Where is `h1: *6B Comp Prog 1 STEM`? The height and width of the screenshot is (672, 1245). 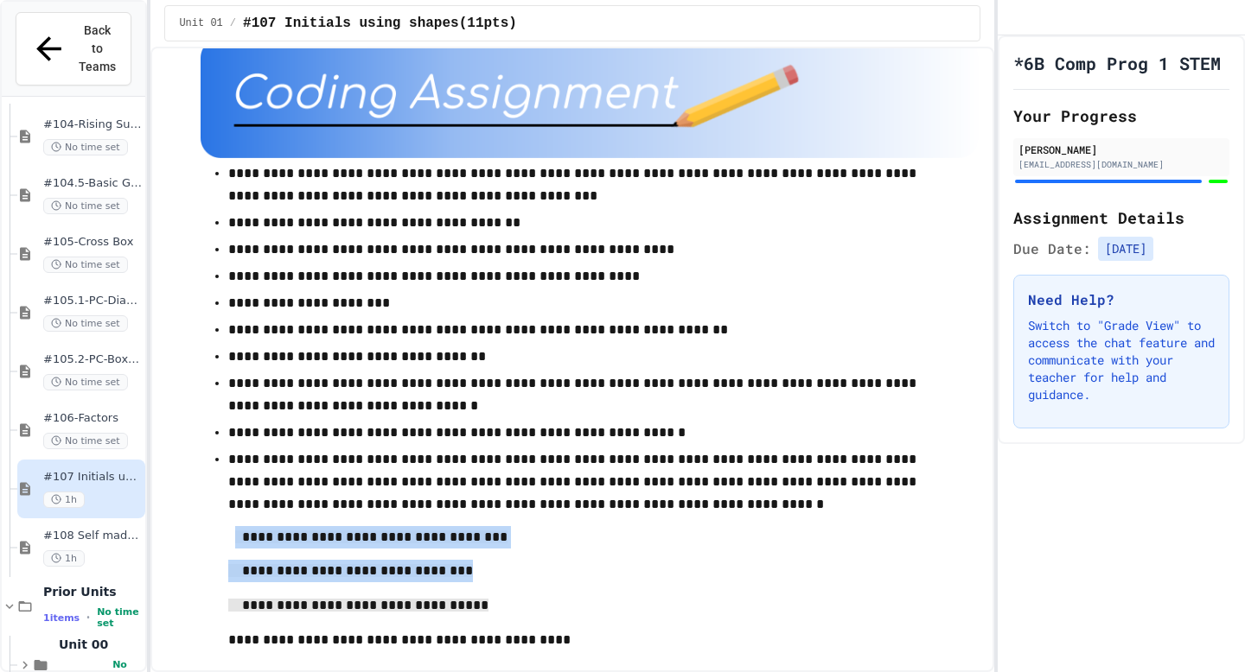 h1: *6B Comp Prog 1 STEM is located at coordinates (1117, 63).